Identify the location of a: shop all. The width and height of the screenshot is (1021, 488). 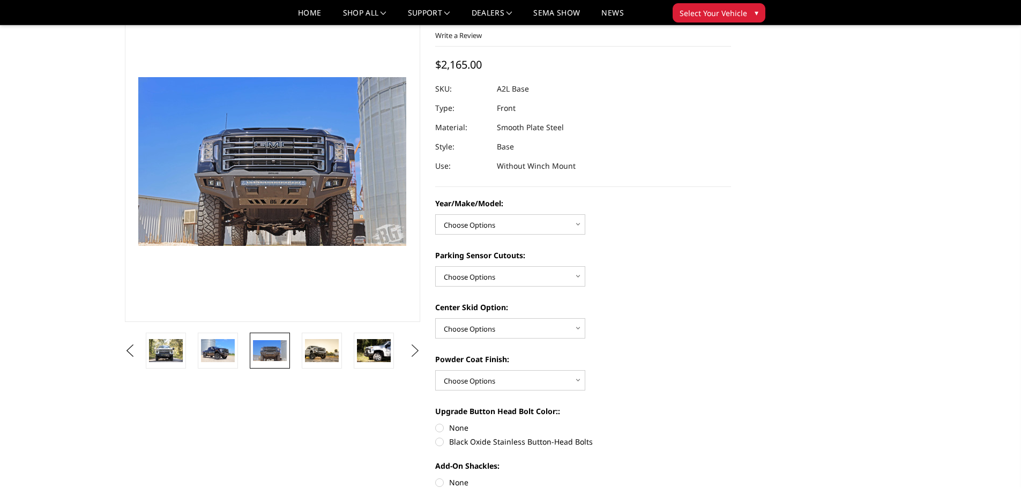
(365, 17).